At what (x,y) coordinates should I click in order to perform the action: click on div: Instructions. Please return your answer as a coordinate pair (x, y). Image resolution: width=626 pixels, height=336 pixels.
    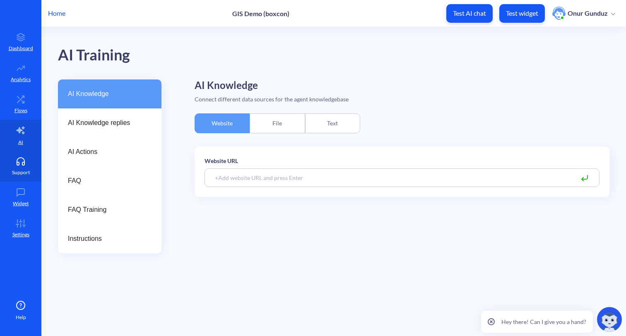
    Looking at the image, I should click on (110, 239).